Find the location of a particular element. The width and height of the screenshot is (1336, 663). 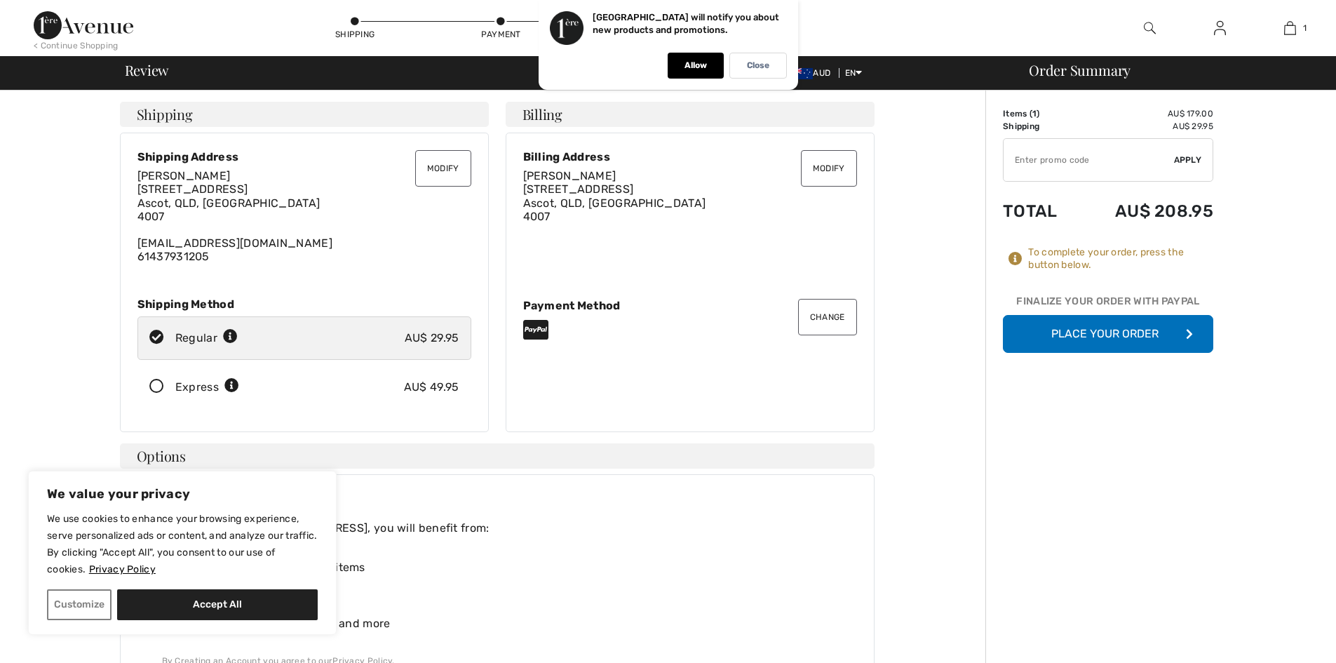

button: Customize is located at coordinates (79, 605).